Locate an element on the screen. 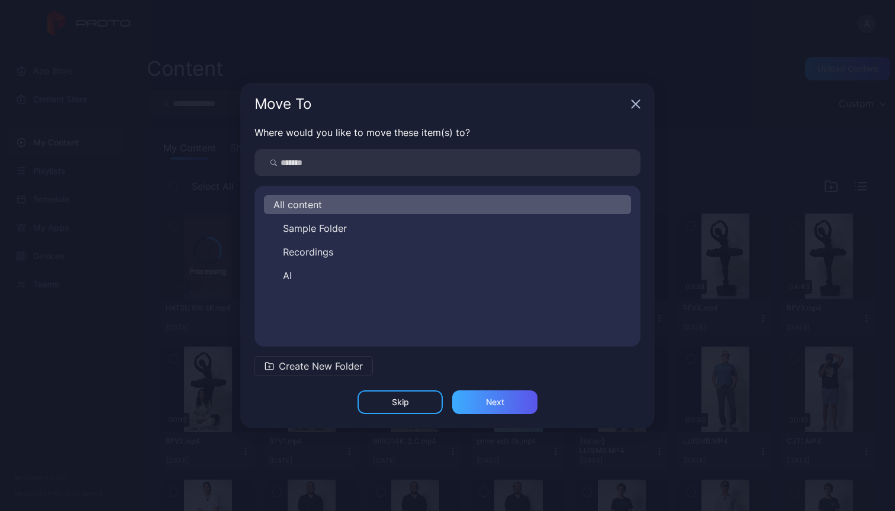 The image size is (895, 511). button: Recordings is located at coordinates (447, 252).